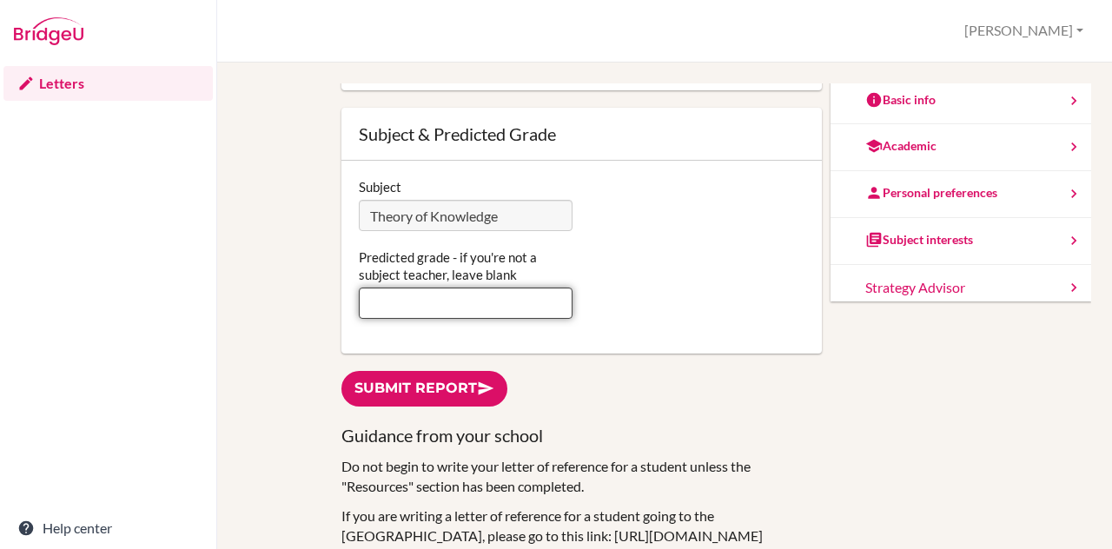  What do you see at coordinates (424, 388) in the screenshot?
I see `a: Submit report` at bounding box center [424, 388].